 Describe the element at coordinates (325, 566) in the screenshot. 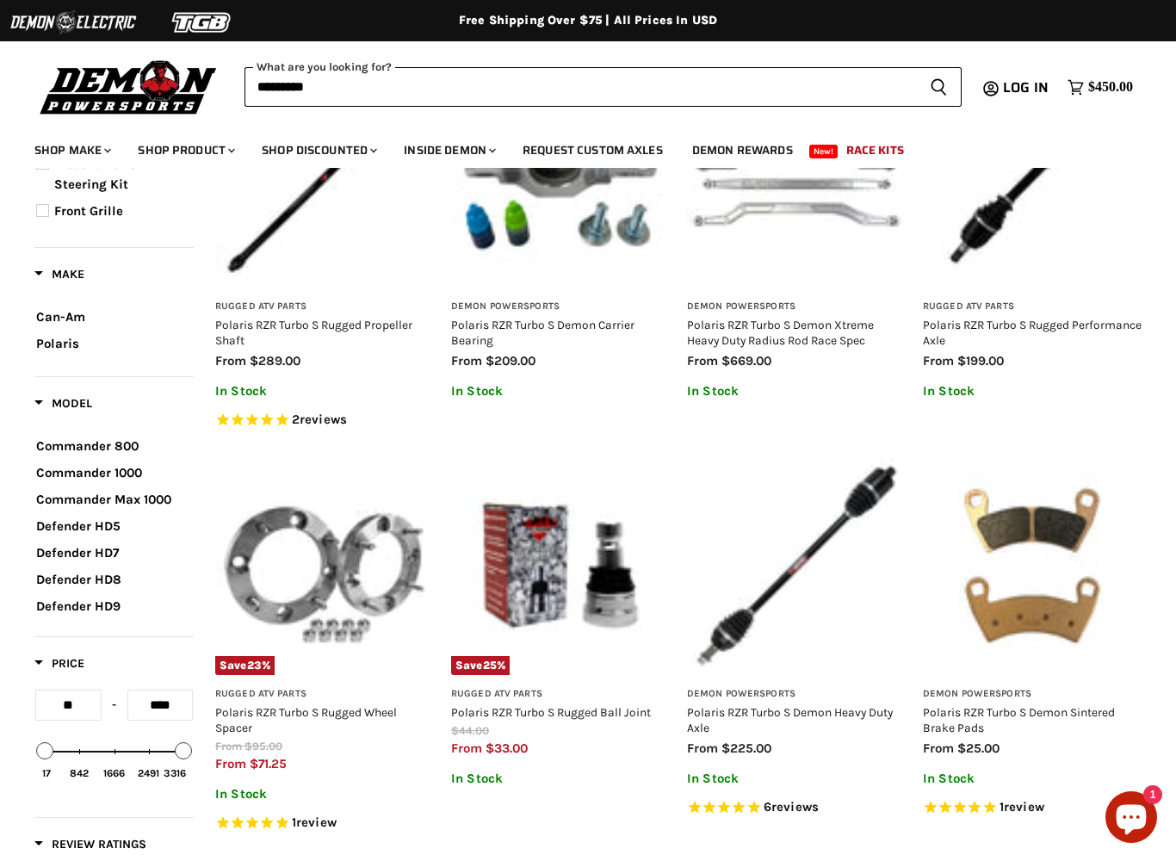

I see `img: Polaris RZR Turbo S Rugged Wheel Spacer` at that location.